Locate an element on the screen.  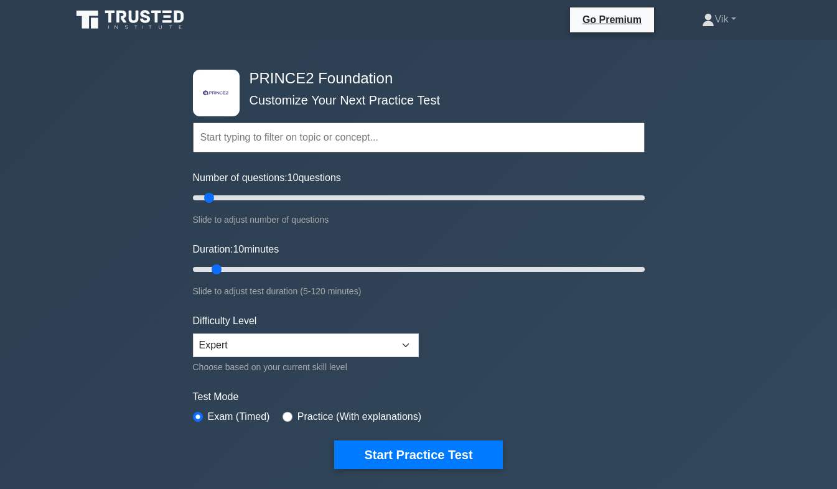
div: Slide to adjust number of questions is located at coordinates (419, 220).